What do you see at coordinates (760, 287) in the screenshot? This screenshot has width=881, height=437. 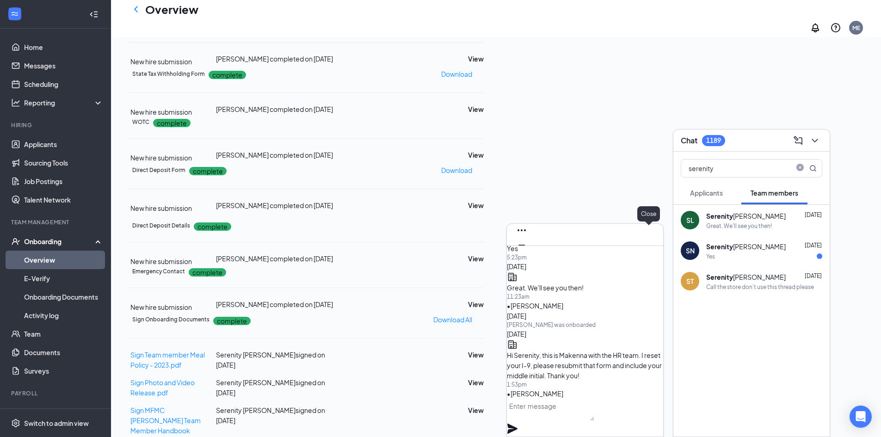 I see `div: Call the store don’t use this thread please` at bounding box center [760, 287].